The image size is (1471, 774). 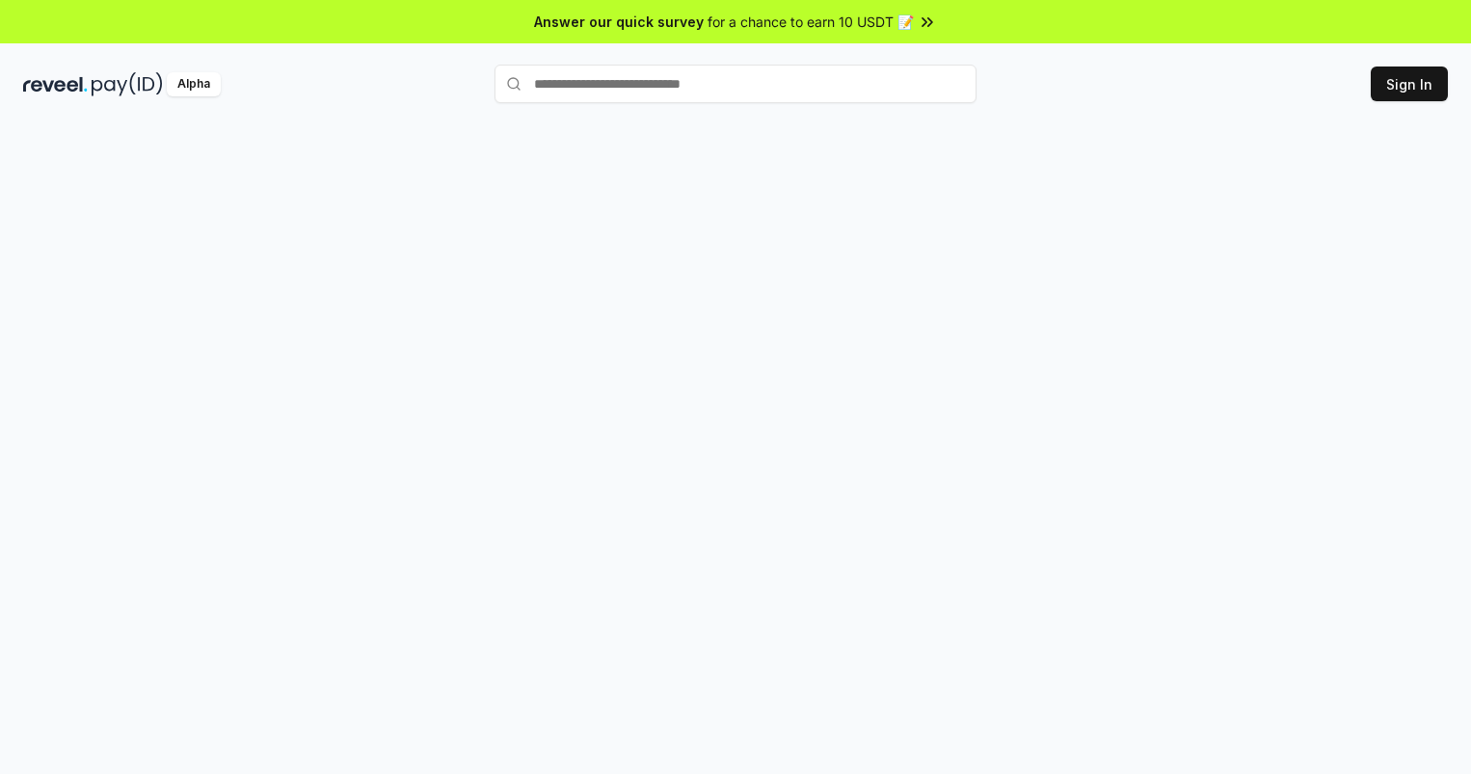 What do you see at coordinates (55, 84) in the screenshot?
I see `img: reveel_dark` at bounding box center [55, 84].